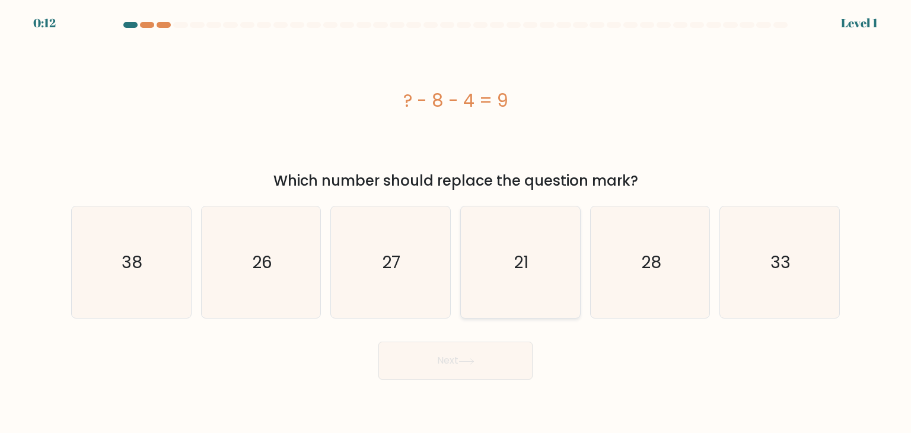 This screenshot has width=911, height=433. What do you see at coordinates (391, 262) in the screenshot?
I see `text: 27` at bounding box center [391, 262].